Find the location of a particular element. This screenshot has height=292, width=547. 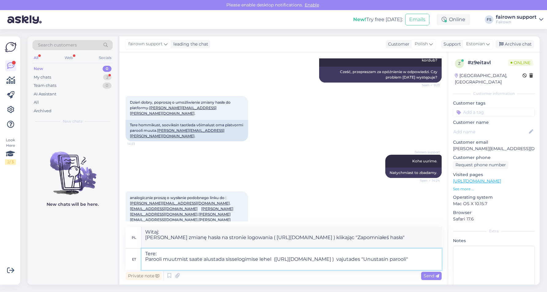

p: Safari 17.6 is located at coordinates (494, 219).